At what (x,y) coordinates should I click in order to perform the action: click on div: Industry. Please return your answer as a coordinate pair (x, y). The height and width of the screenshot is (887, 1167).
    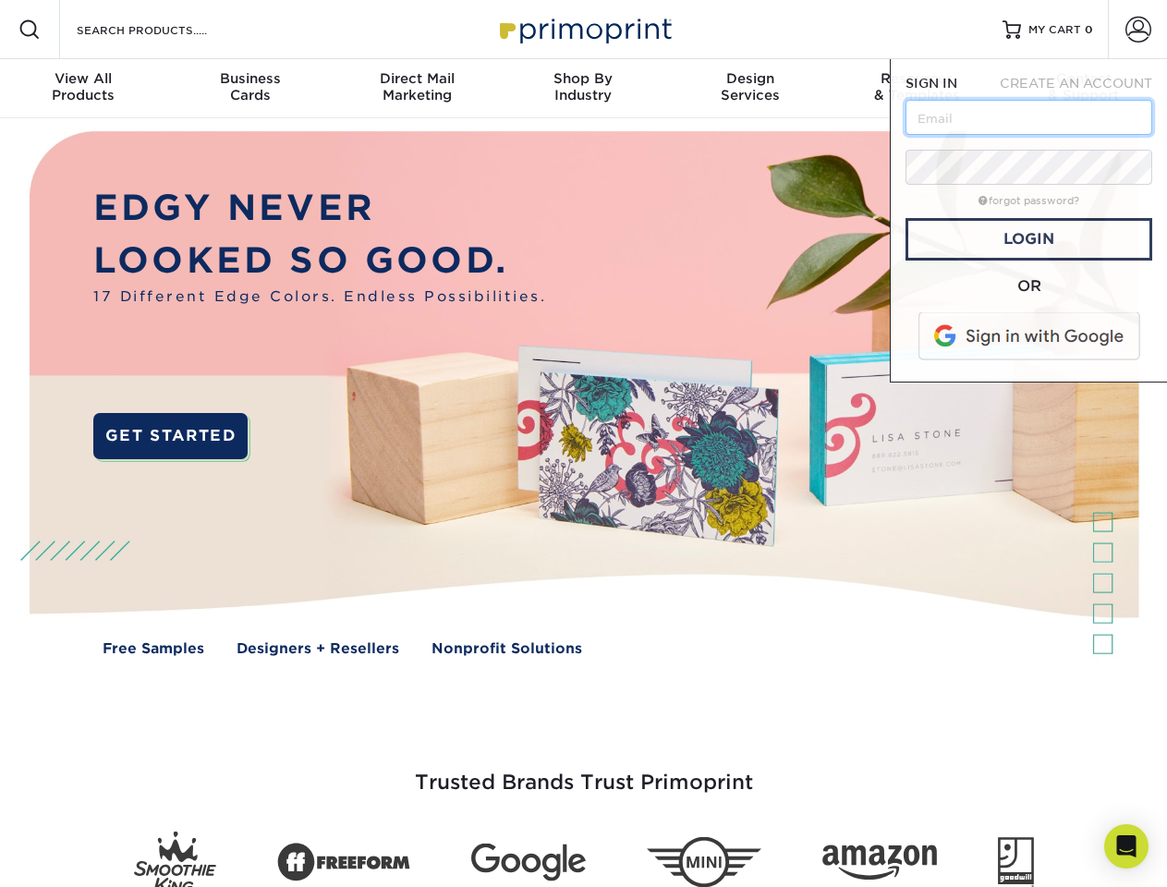
    Looking at the image, I should click on (583, 87).